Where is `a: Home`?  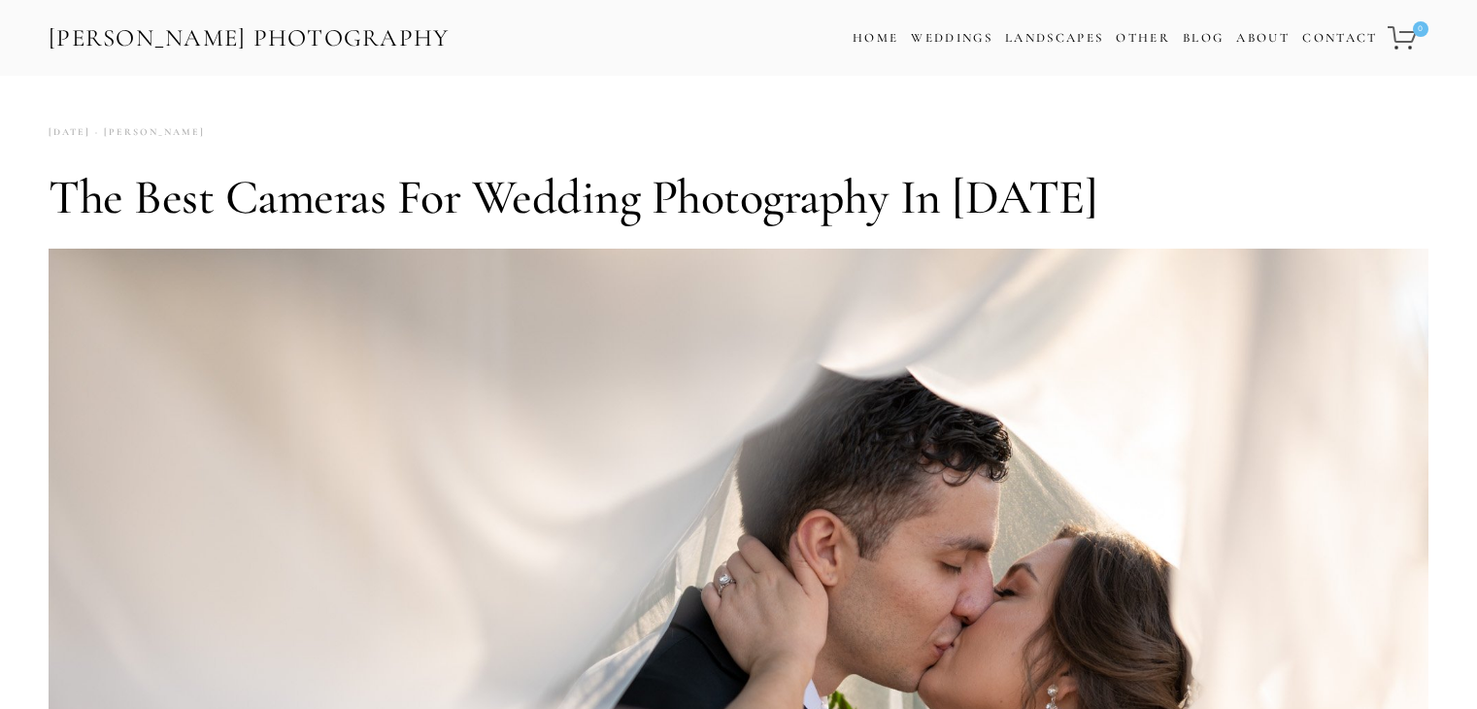
a: Home is located at coordinates (875, 38).